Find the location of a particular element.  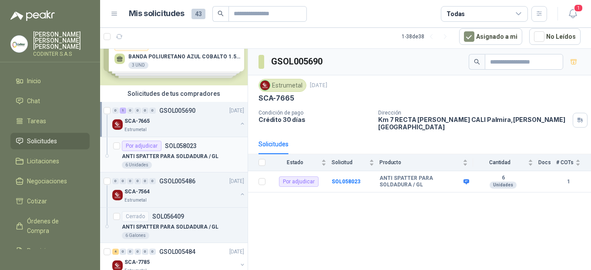

span: Órdenes de Compra is located at coordinates (54, 226).